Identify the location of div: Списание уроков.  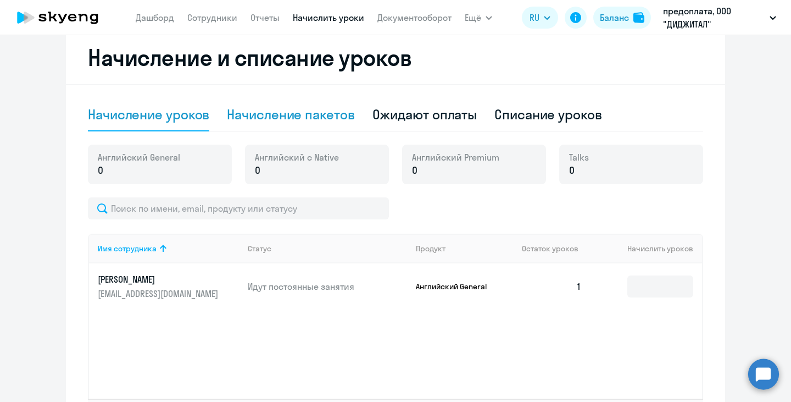
(549, 114).